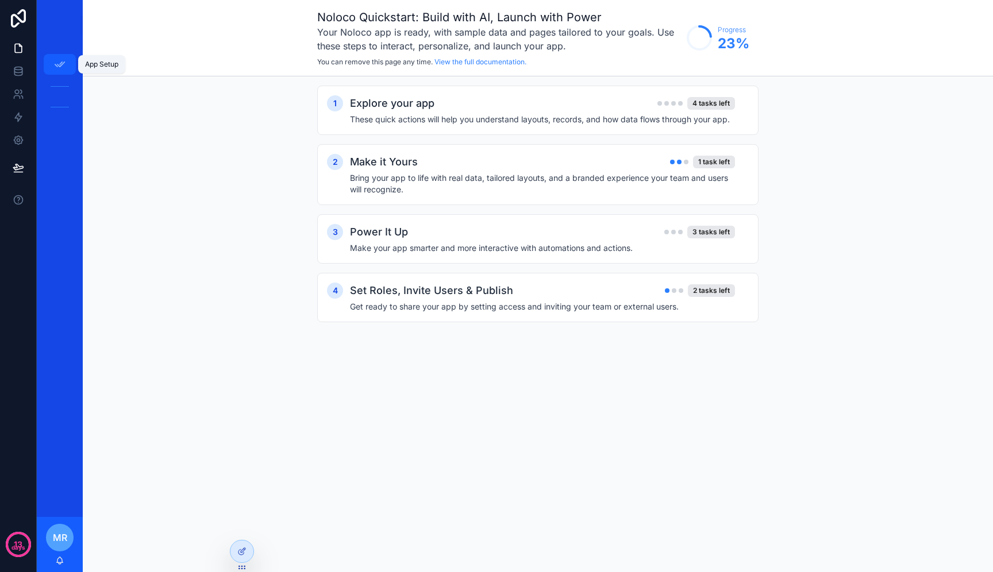 The image size is (993, 572). Describe the element at coordinates (733, 44) in the screenshot. I see `span: 23 %` at that location.